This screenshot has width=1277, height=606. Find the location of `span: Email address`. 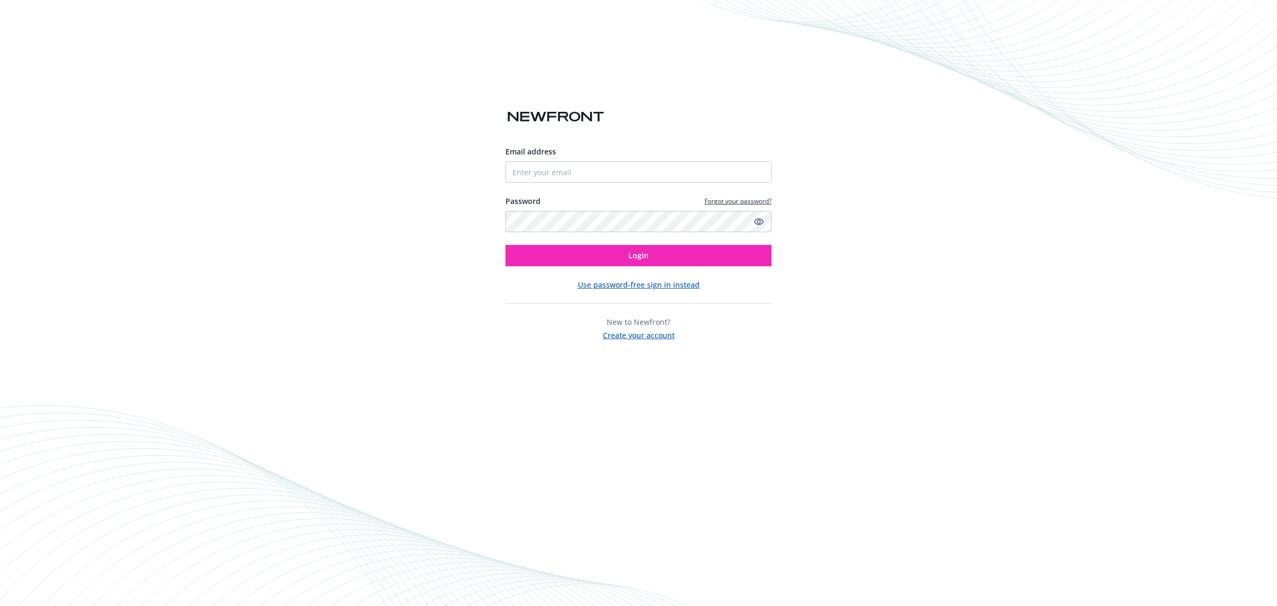

span: Email address is located at coordinates (530, 151).